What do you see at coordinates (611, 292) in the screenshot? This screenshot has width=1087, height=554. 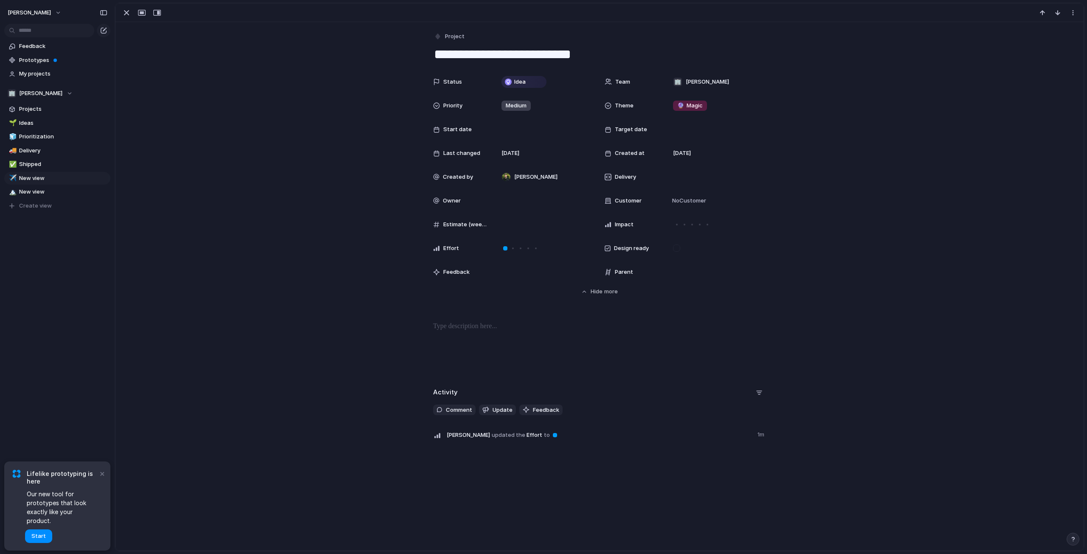 I see `span: more` at bounding box center [611, 292].